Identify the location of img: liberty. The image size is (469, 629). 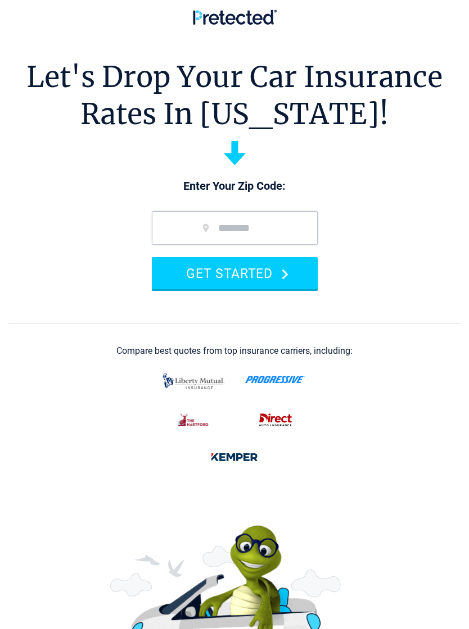
(193, 381).